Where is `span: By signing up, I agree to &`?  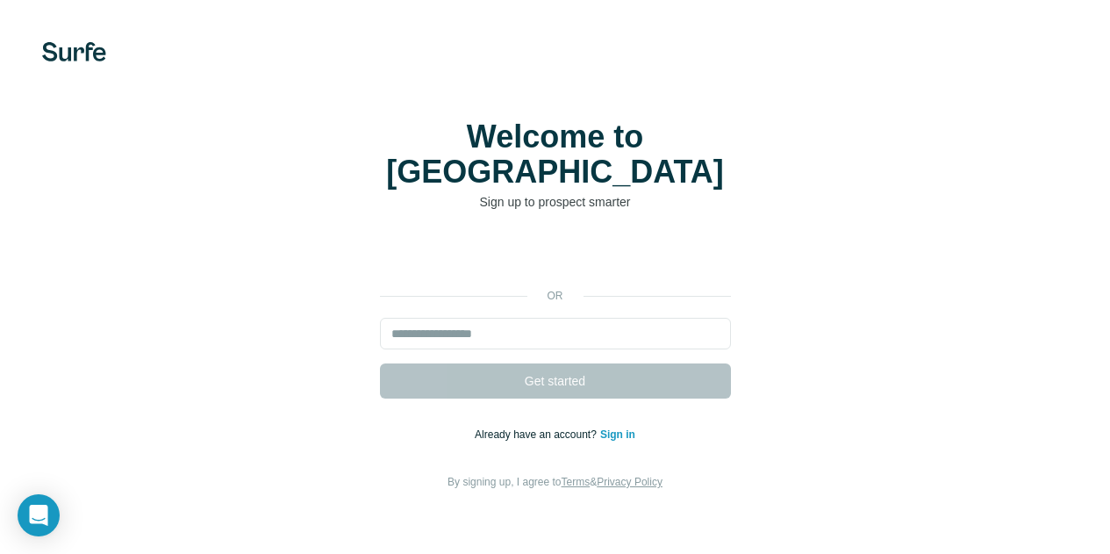 span: By signing up, I agree to & is located at coordinates (554, 482).